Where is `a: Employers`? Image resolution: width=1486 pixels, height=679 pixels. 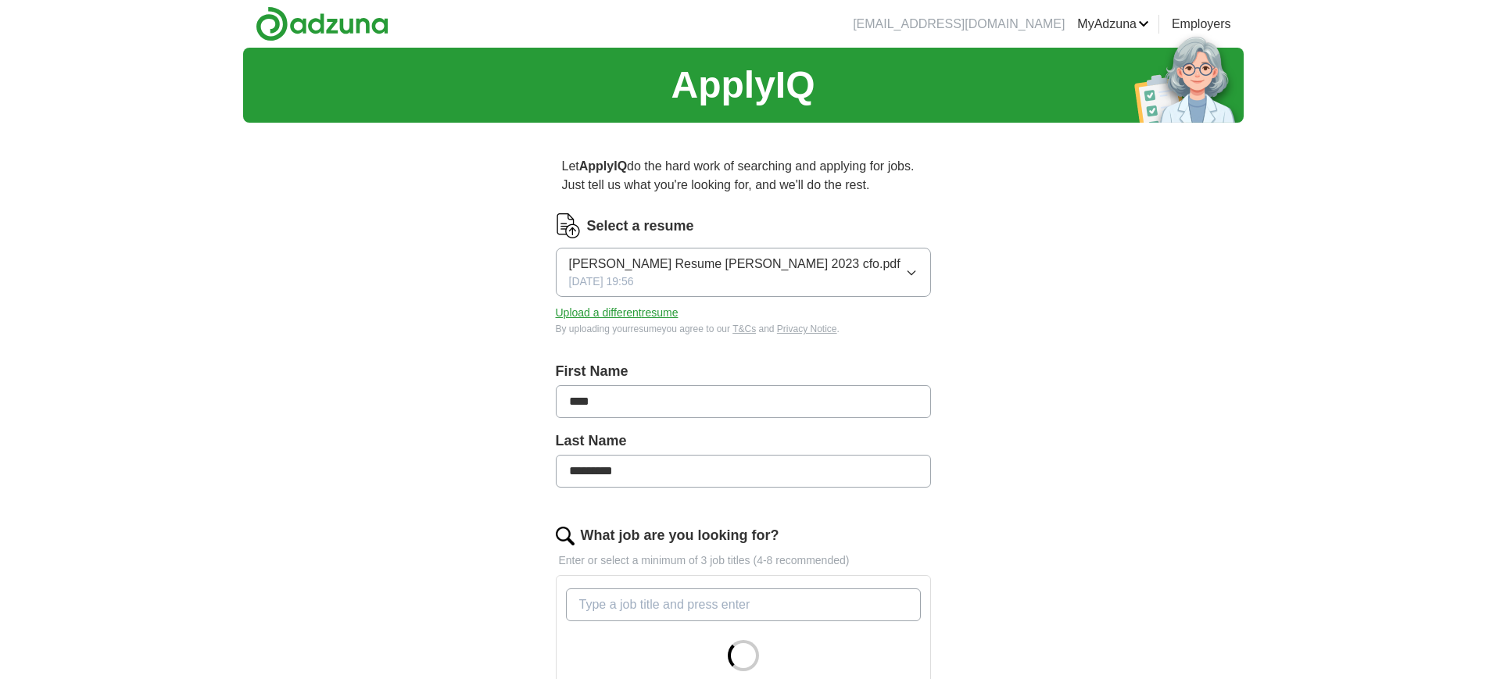
a: Employers is located at coordinates (1201, 24).